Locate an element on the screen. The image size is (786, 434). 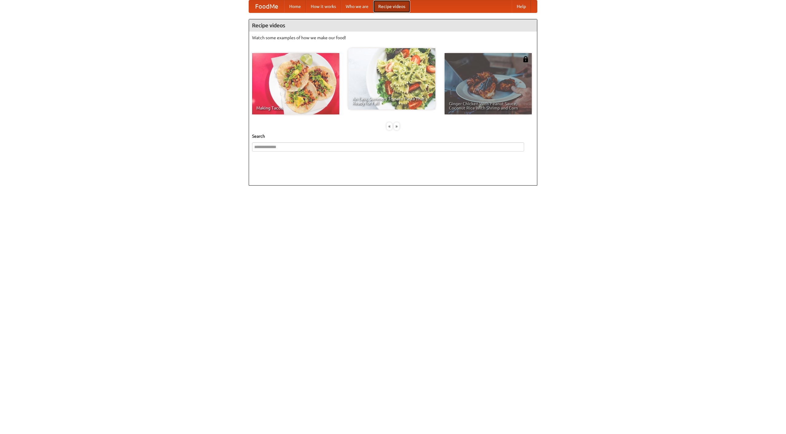
a: FoodMe is located at coordinates (266, 6).